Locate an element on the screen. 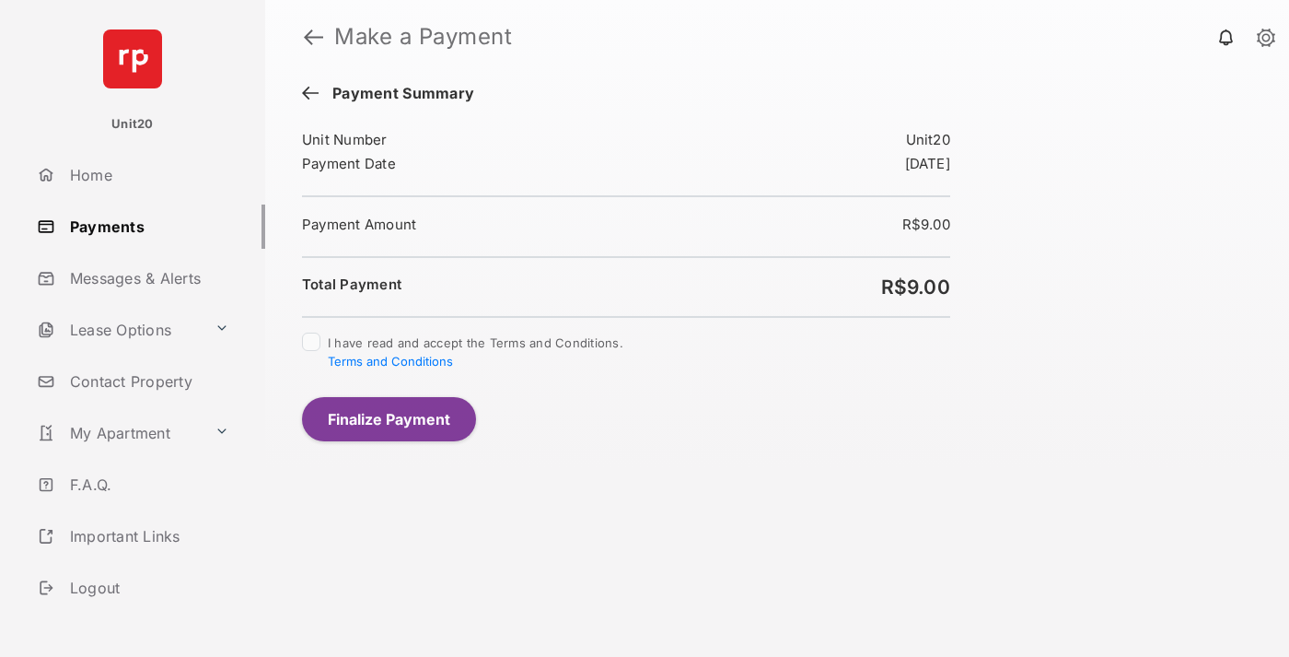 This screenshot has height=657, width=1289. a: Important Links is located at coordinates (133, 536).